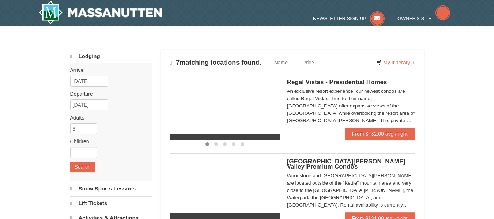 The image size is (494, 219). What do you see at coordinates (111, 56) in the screenshot?
I see `a: Lodging` at bounding box center [111, 56].